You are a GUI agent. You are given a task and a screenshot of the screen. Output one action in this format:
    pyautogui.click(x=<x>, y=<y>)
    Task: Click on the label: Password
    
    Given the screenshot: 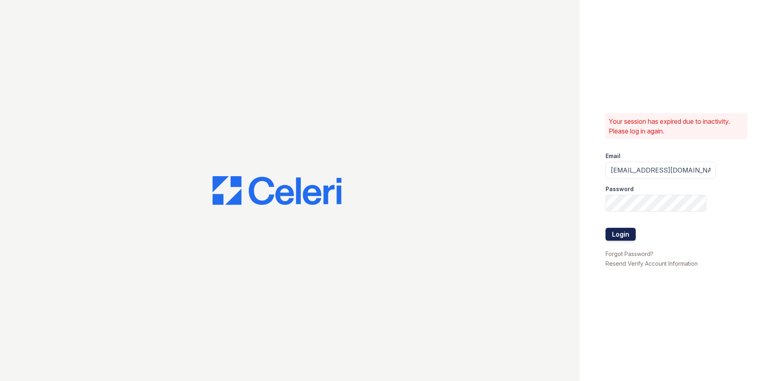 What is the action you would take?
    pyautogui.click(x=620, y=189)
    